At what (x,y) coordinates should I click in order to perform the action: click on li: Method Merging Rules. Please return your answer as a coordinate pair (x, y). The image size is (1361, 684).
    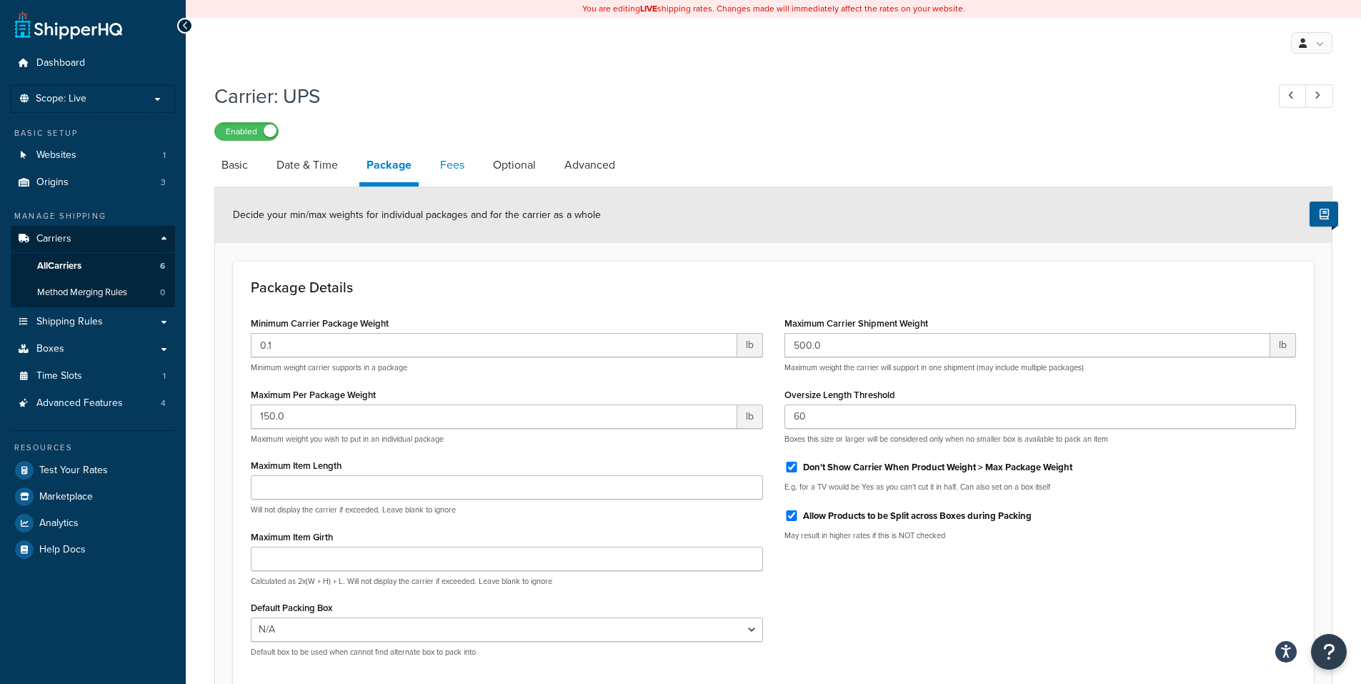
    Looking at the image, I should click on (93, 292).